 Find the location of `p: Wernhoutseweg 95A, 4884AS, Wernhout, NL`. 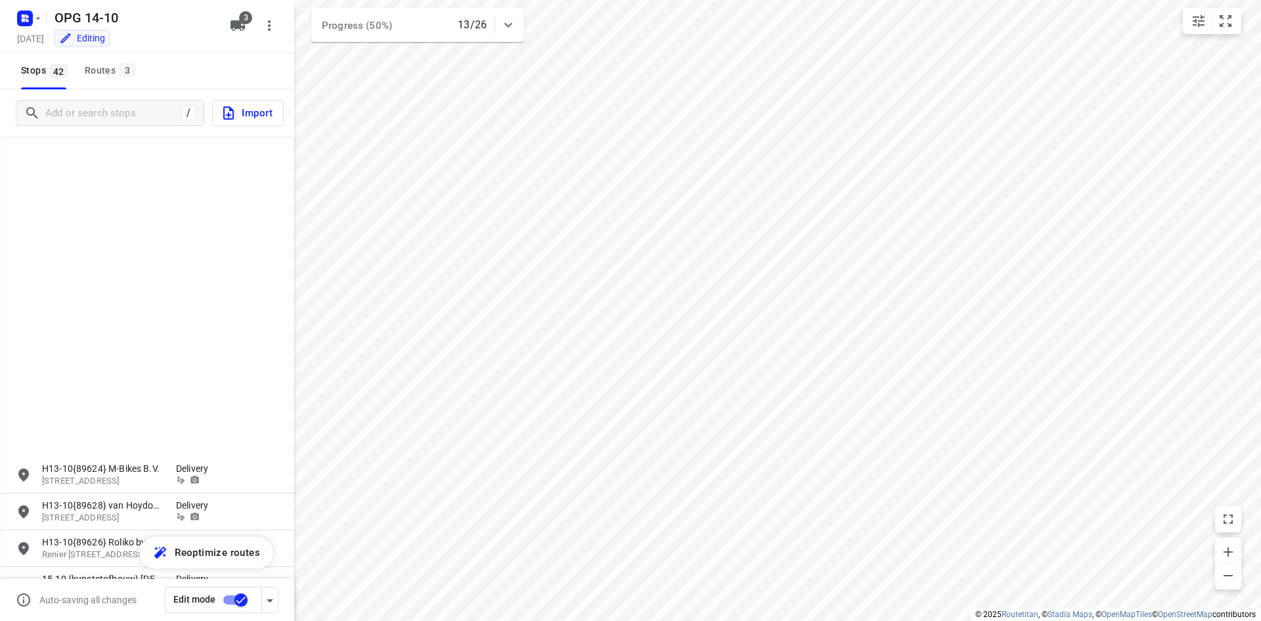

p: Wernhoutseweg 95A, 4884AS, Wernhout, NL is located at coordinates (102, 518).